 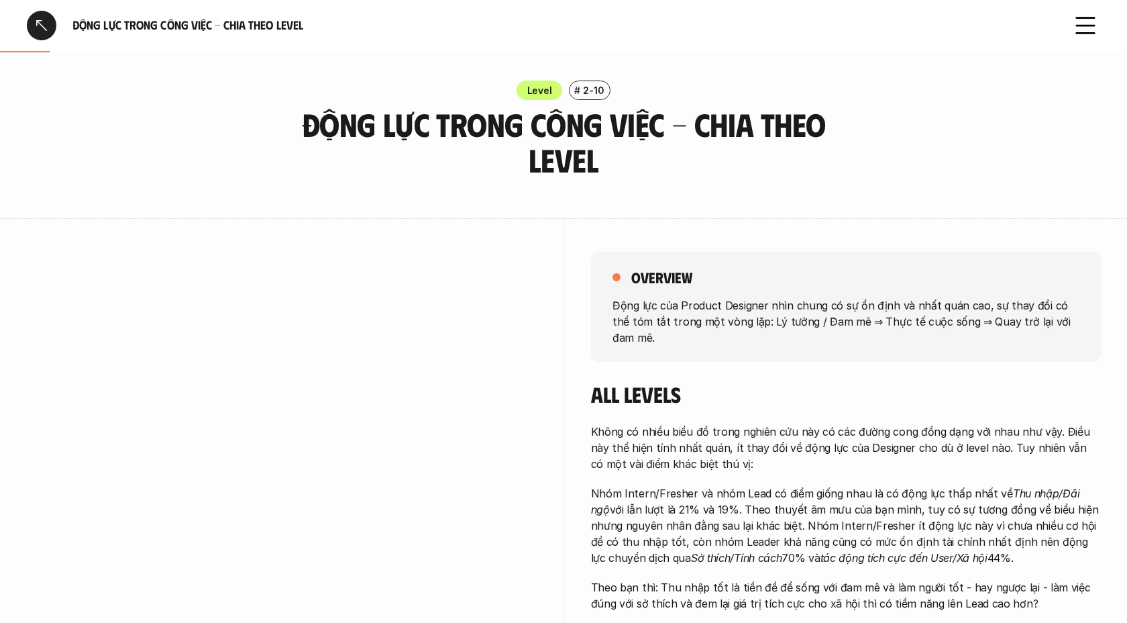 What do you see at coordinates (837, 501) in the screenshot?
I see `em: Thu nhập/Đãi ngộ` at bounding box center [837, 501].